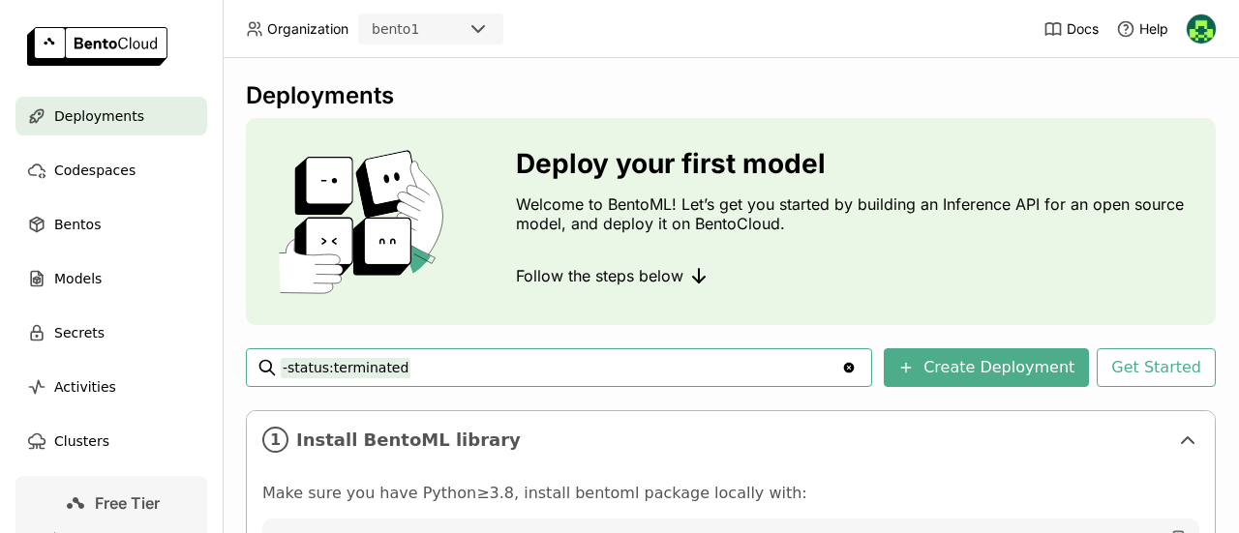 The width and height of the screenshot is (1239, 533). What do you see at coordinates (111, 116) in the screenshot?
I see `a: Deployments` at bounding box center [111, 116].